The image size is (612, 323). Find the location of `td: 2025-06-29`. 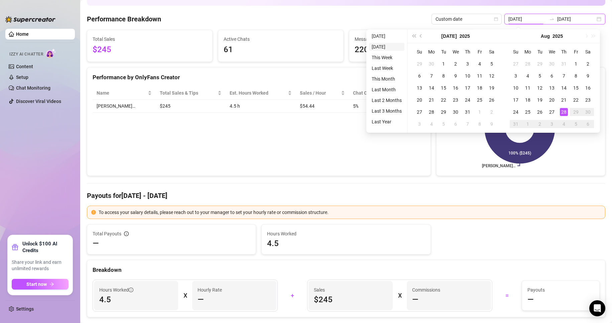

td: 2025-06-29 is located at coordinates (419, 64).